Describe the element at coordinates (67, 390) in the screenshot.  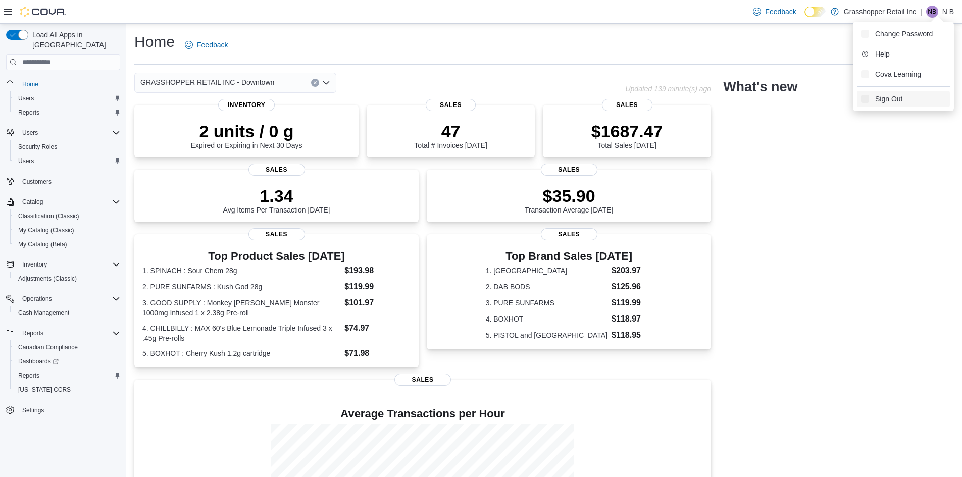
I see `span: Washington CCRS` at that location.